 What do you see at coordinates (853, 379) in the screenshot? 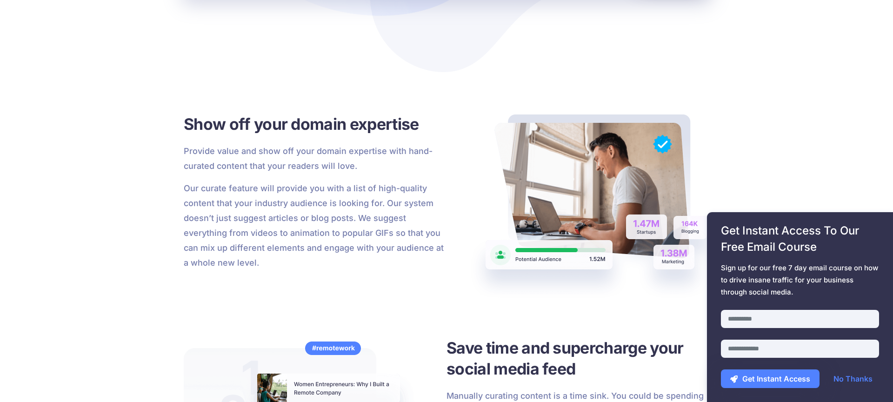
I see `a: No Thanks` at bounding box center [853, 379].